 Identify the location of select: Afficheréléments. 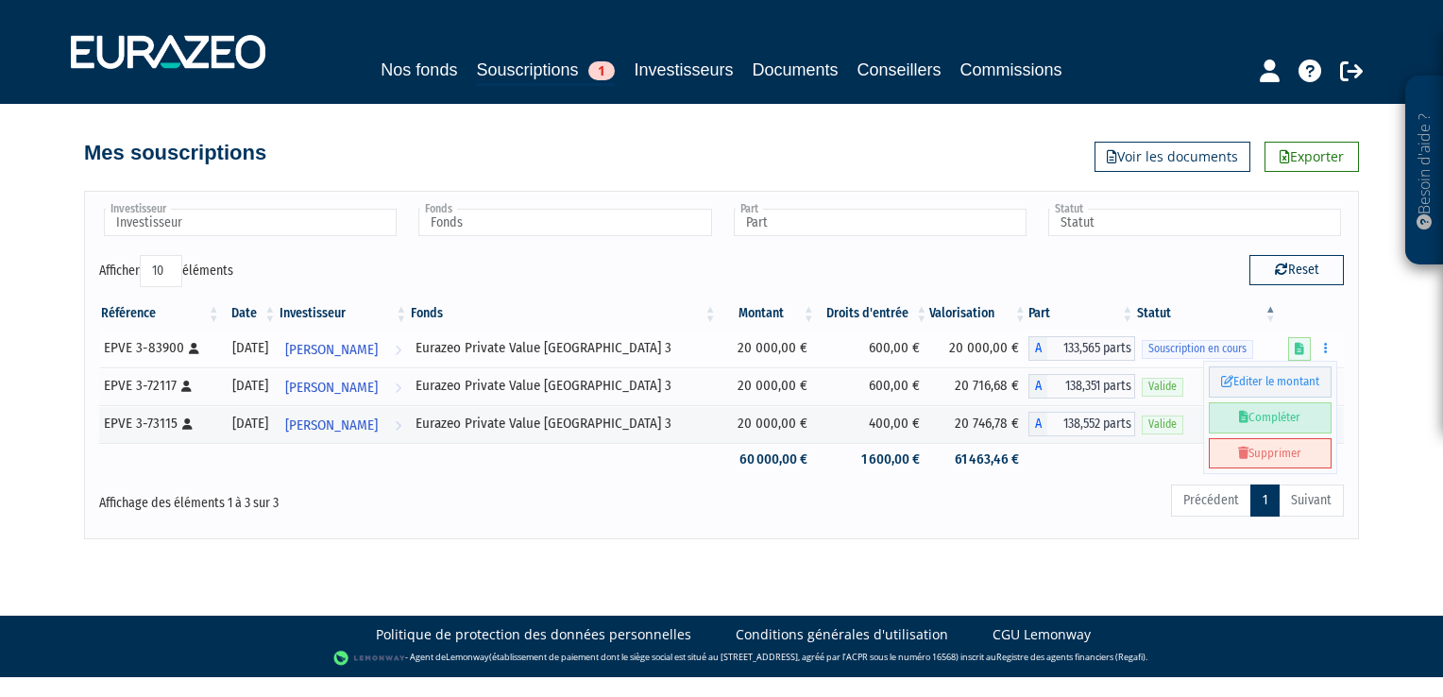
(161, 271).